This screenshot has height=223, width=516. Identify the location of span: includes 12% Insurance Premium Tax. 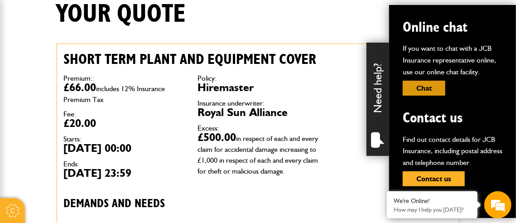
(115, 94).